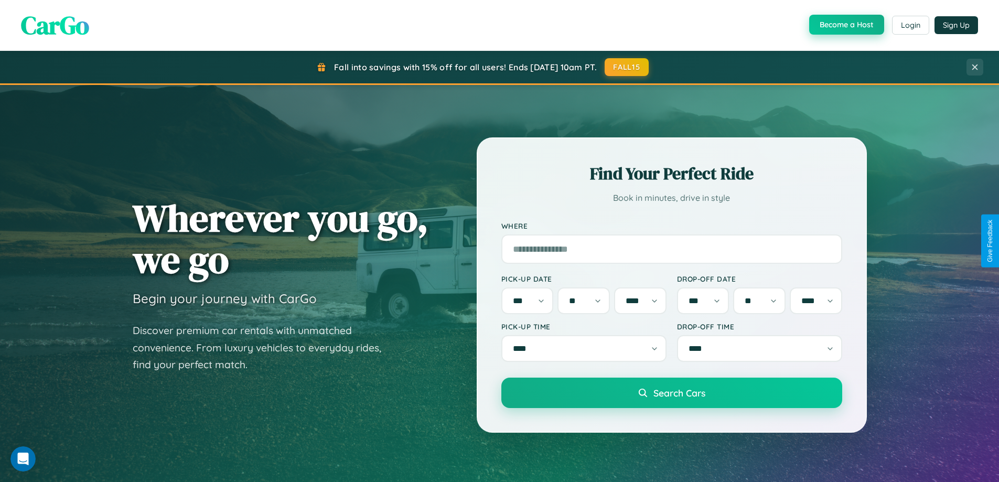 The width and height of the screenshot is (999, 482). Describe the element at coordinates (584, 278) in the screenshot. I see `label: Pick-up Date` at that location.